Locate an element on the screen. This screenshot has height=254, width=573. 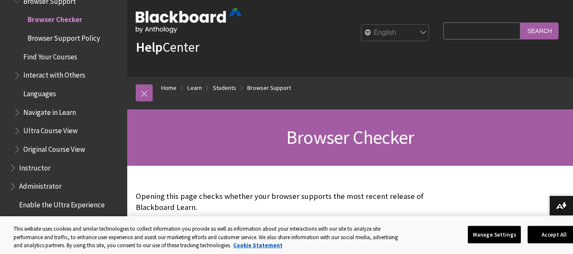
a: More information about your privacy, opens in a new tab is located at coordinates (258, 245).